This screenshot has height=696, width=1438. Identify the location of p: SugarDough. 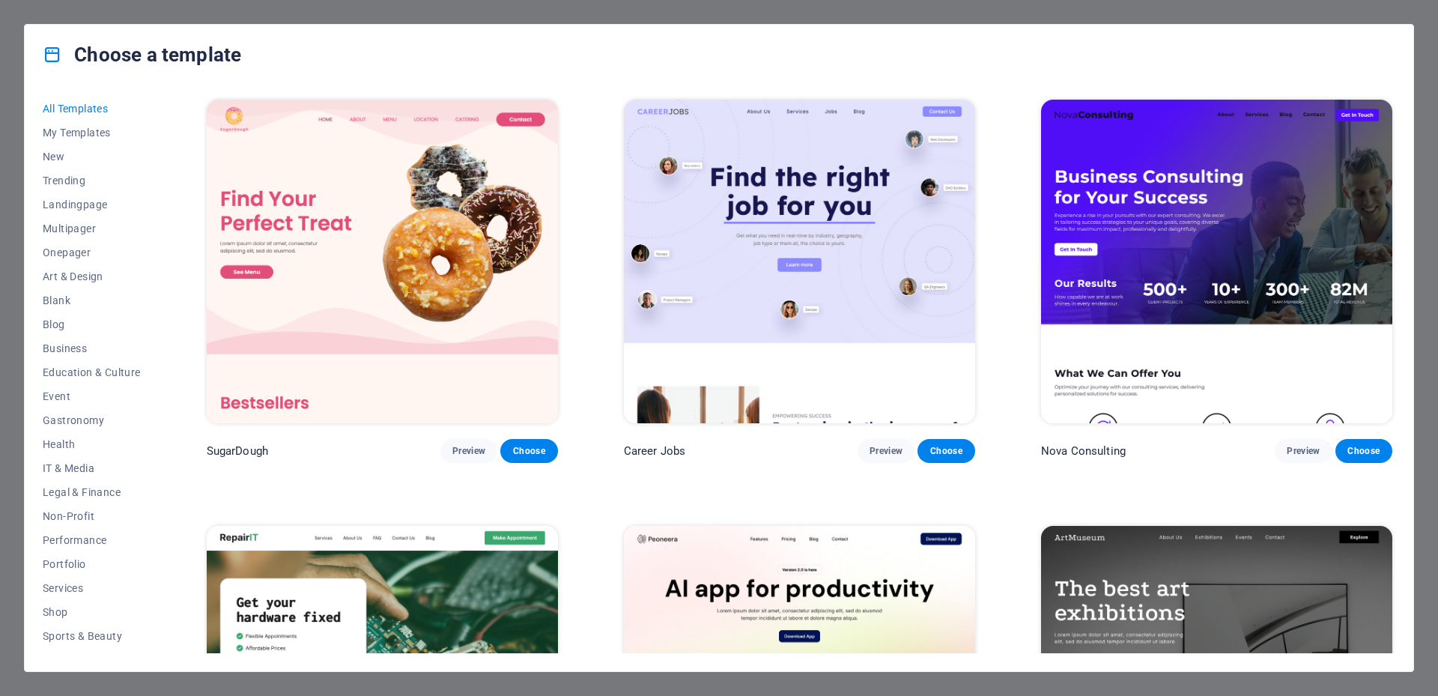
(237, 451).